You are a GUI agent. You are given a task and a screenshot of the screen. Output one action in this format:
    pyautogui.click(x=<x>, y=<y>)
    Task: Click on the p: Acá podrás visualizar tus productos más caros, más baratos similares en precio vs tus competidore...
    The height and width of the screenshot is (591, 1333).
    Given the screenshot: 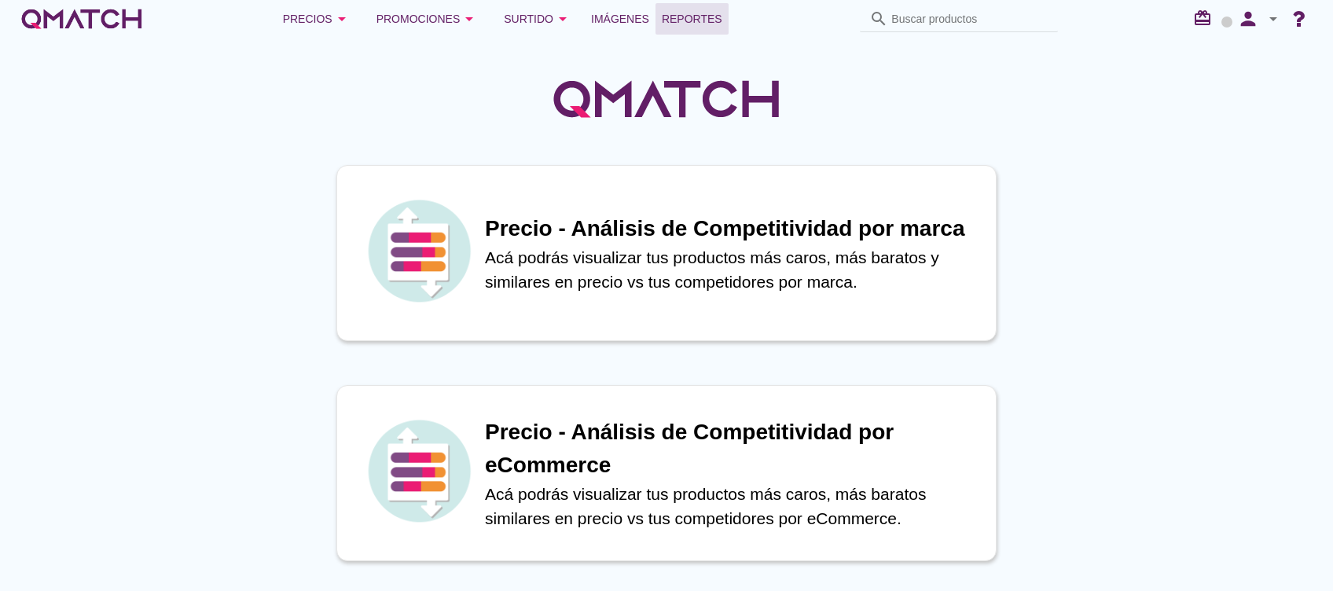 What is the action you would take?
    pyautogui.click(x=732, y=506)
    